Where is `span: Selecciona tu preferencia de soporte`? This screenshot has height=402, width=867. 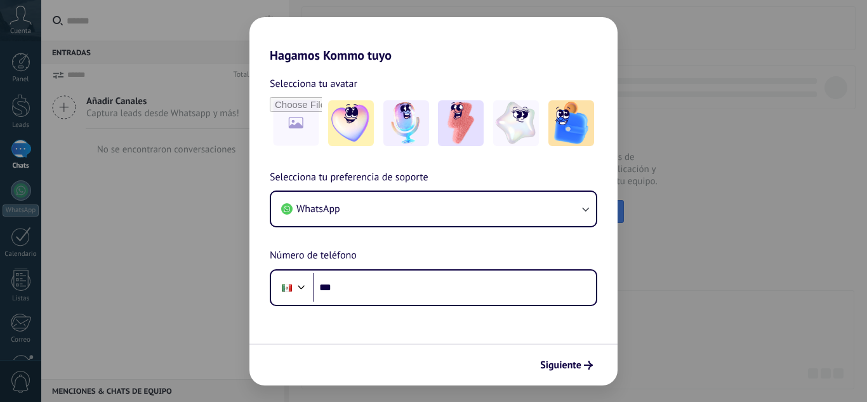
span: Selecciona tu preferencia de soporte is located at coordinates (349, 178).